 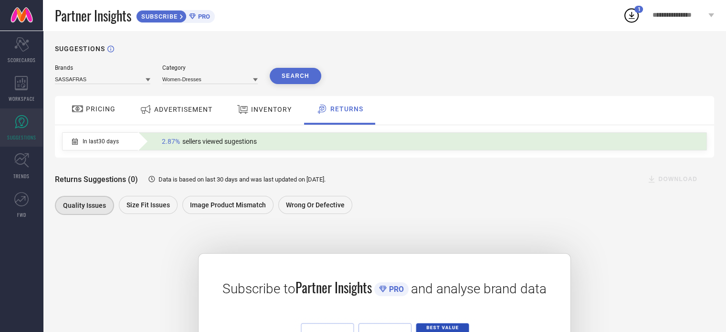 I want to click on div: Category, so click(x=210, y=68).